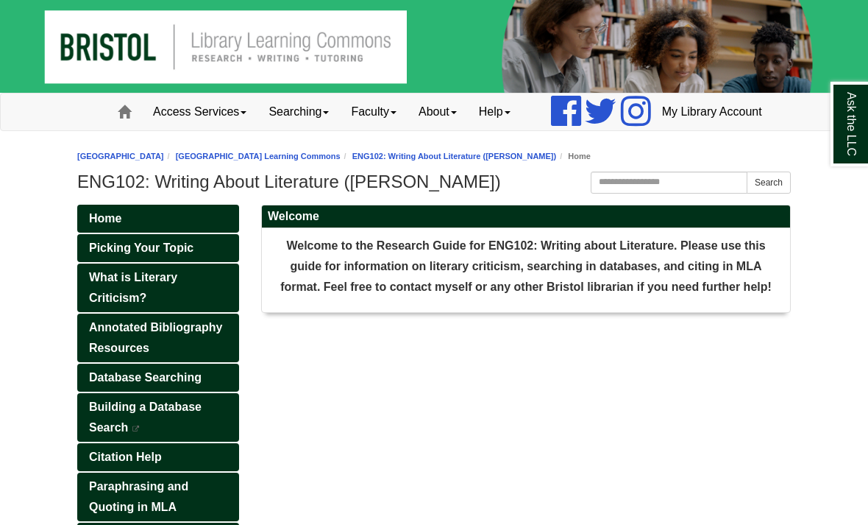 The image size is (868, 525). I want to click on a: Picking Your Topic, so click(158, 248).